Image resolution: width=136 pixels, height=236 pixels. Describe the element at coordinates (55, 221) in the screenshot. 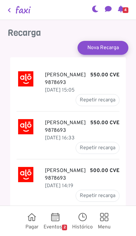

I see `a: Eventos2` at that location.